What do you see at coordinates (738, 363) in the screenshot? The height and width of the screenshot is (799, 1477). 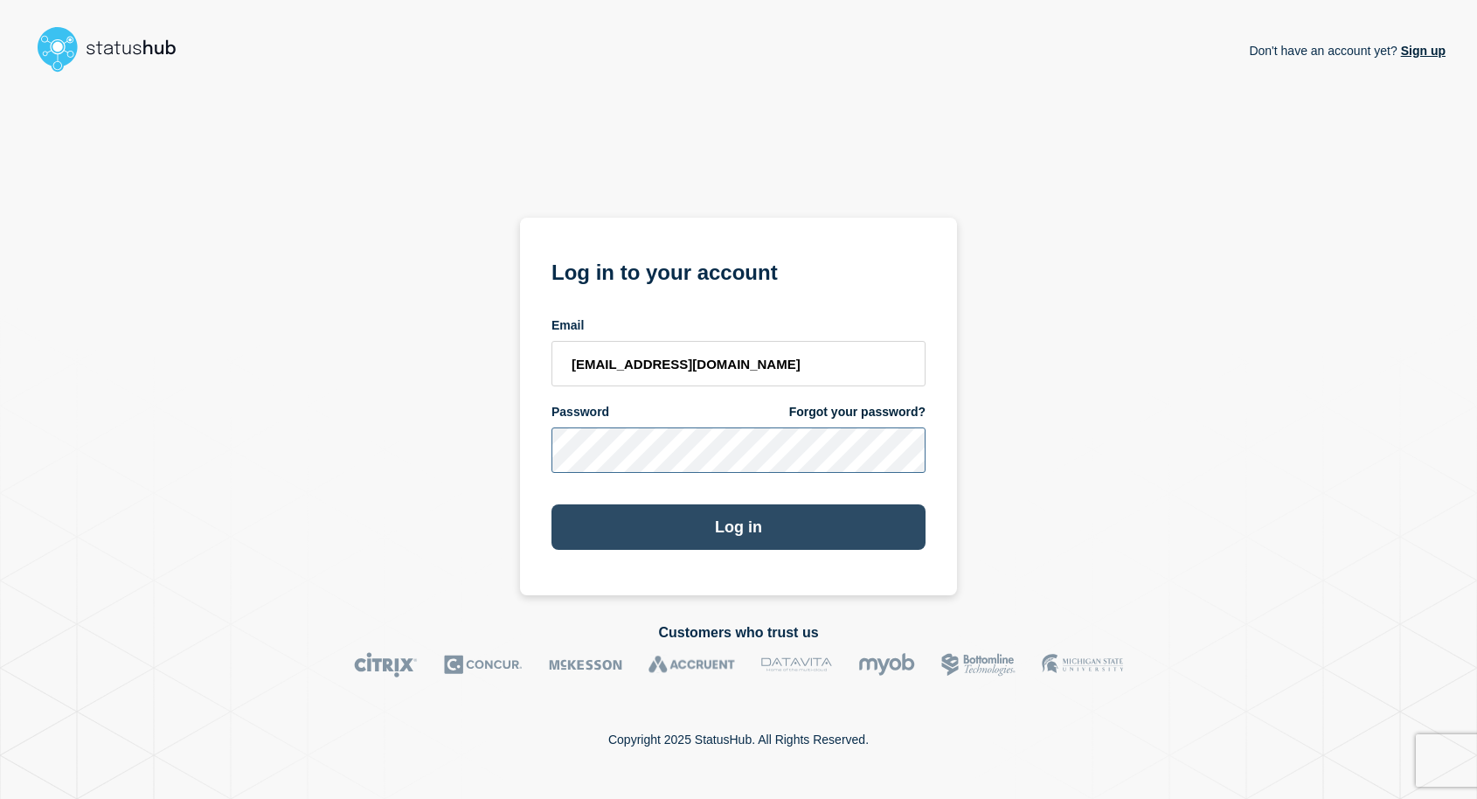 I see `input: email input` at bounding box center [738, 363].